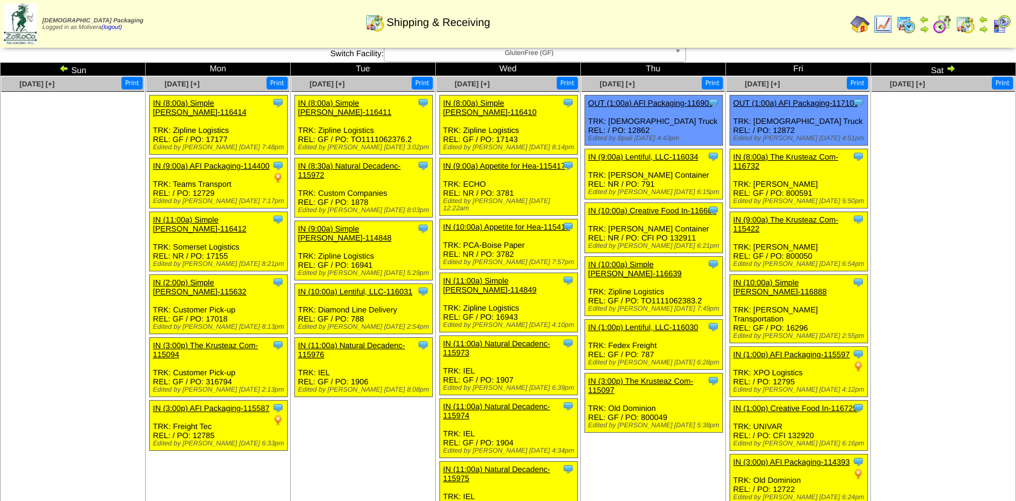 The width and height of the screenshot is (1016, 501). Describe the element at coordinates (509, 244) in the screenshot. I see `div: TRK: PCA-Boise Paper REL: NR / PO: 3782` at that location.